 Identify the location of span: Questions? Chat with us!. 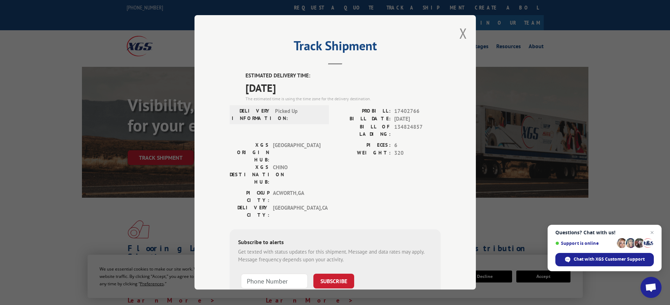
(605, 233).